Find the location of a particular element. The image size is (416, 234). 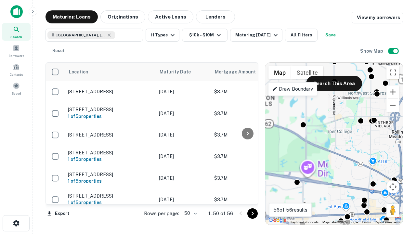

button: 11 Types is located at coordinates (163, 35).